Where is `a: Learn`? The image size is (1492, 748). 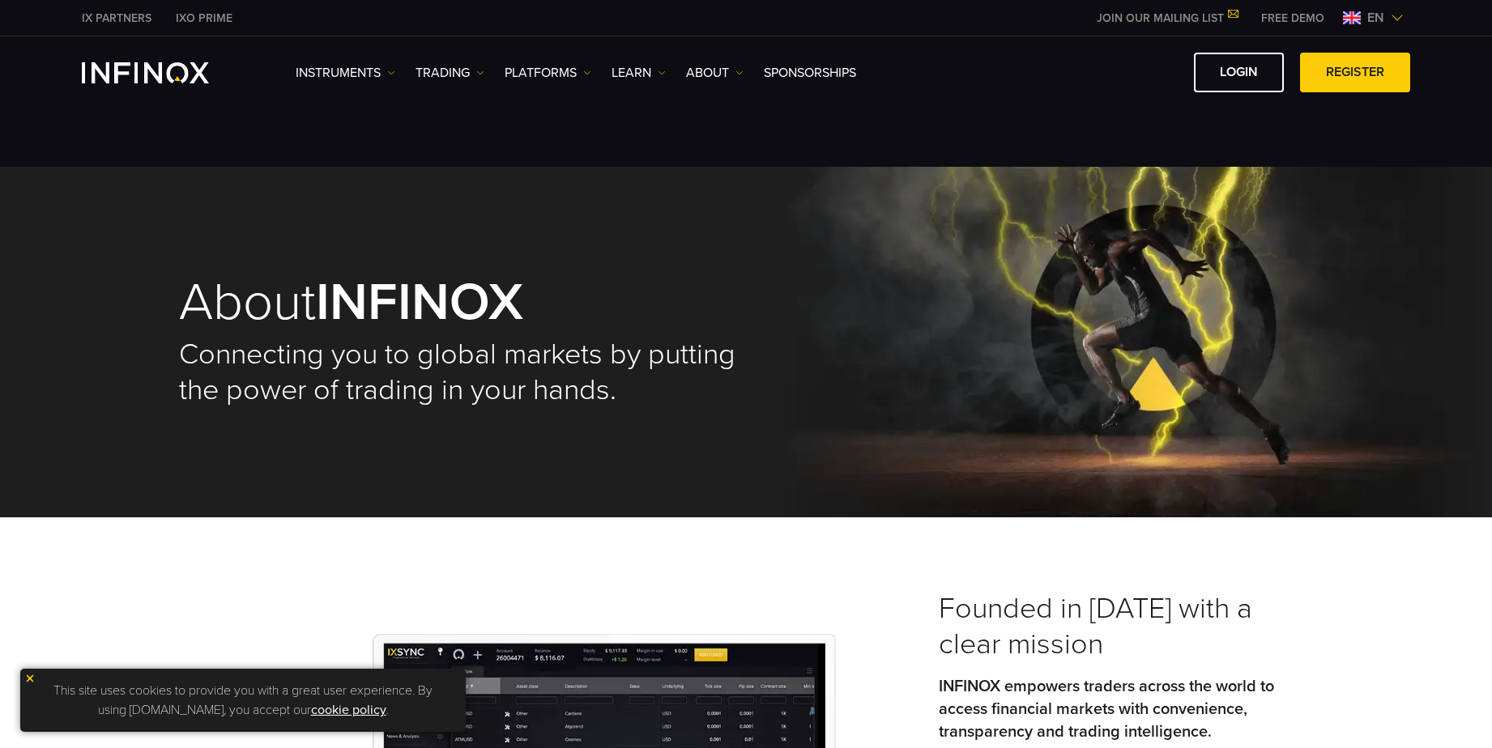
a: Learn is located at coordinates (638, 73).